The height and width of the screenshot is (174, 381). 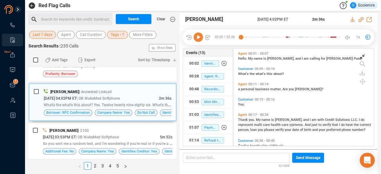 What do you see at coordinates (208, 141) in the screenshot?
I see `button: 01:14Refusal to Pay` at bounding box center [208, 141].